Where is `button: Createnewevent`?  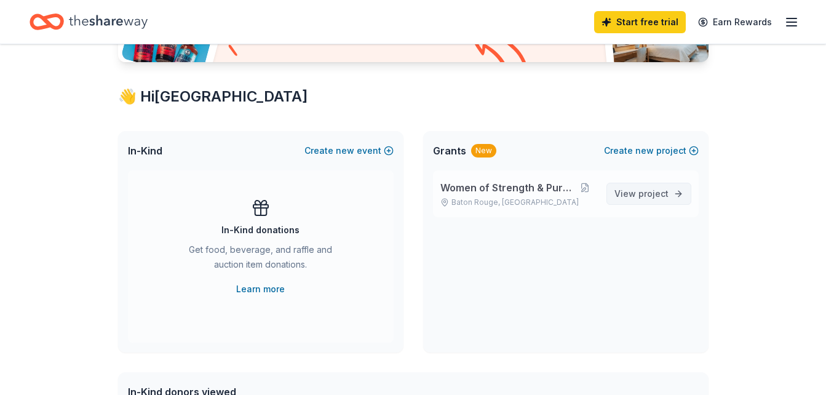 button: Createnewevent is located at coordinates (349, 151).